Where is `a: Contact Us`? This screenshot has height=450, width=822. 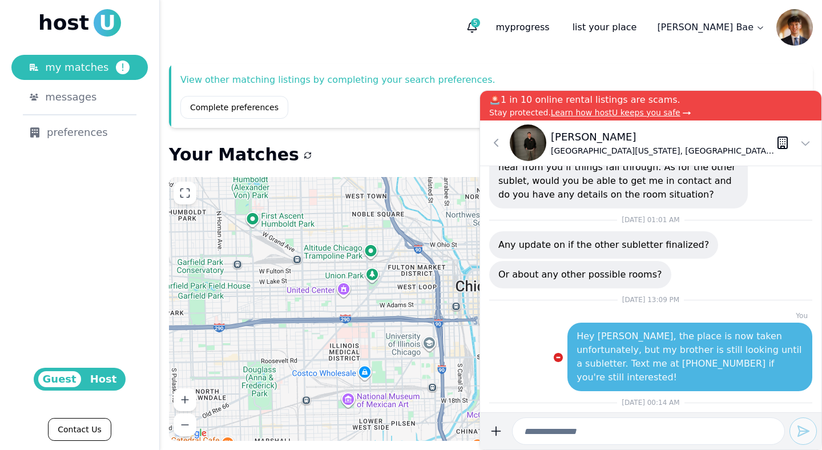
a: Contact Us is located at coordinates (79, 429).